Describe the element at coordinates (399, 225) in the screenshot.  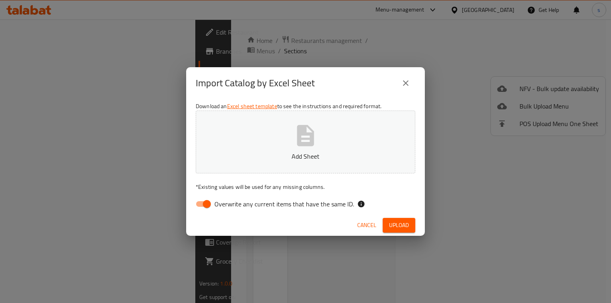
I see `span: Upload` at that location.